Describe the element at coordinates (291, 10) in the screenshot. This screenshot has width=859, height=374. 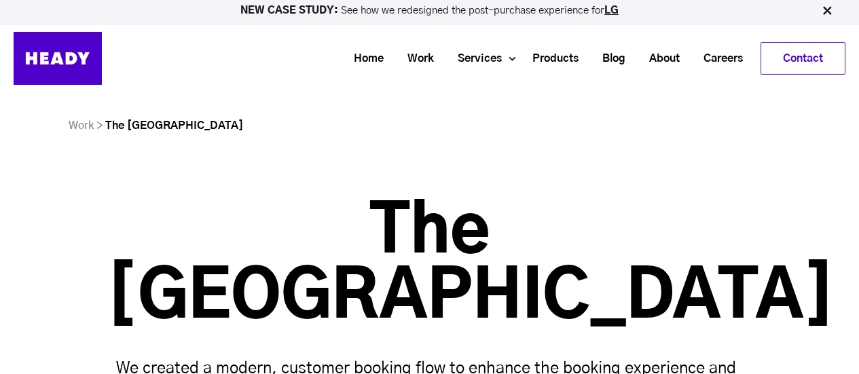
I see `strong: NEW CASE STUDY:` at that location.